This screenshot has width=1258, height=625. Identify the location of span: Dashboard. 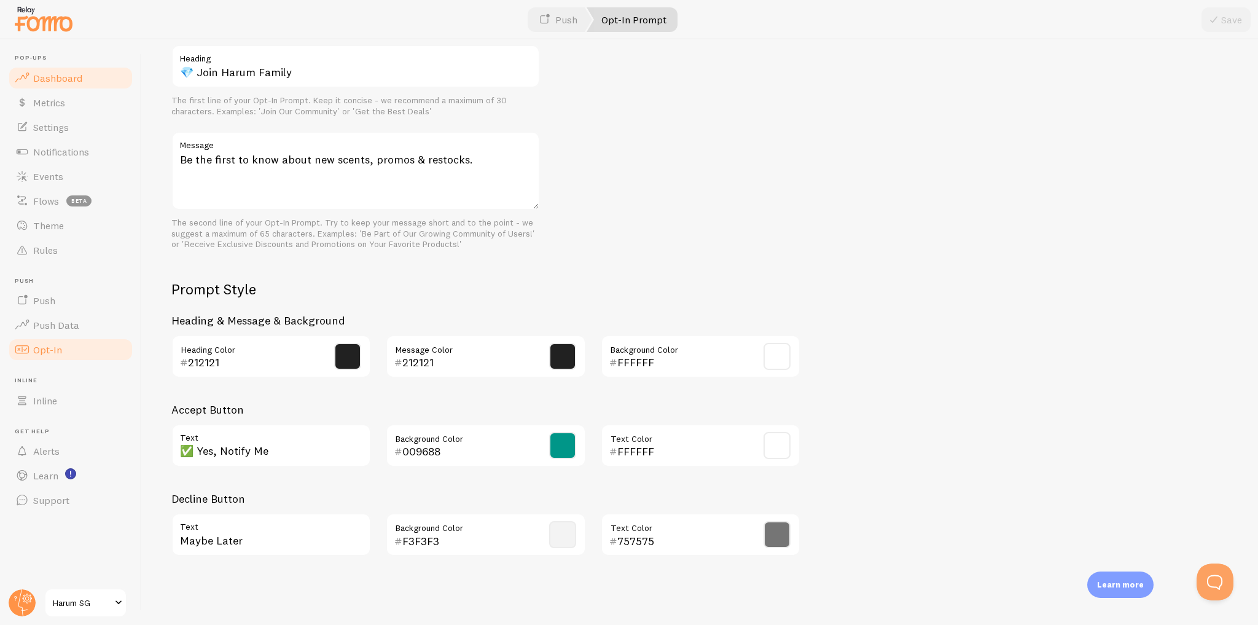
(58, 78).